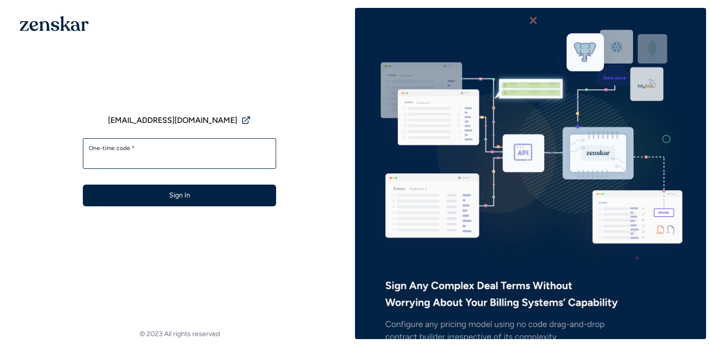  What do you see at coordinates (179, 195) in the screenshot?
I see `button: Sign In` at bounding box center [179, 195].